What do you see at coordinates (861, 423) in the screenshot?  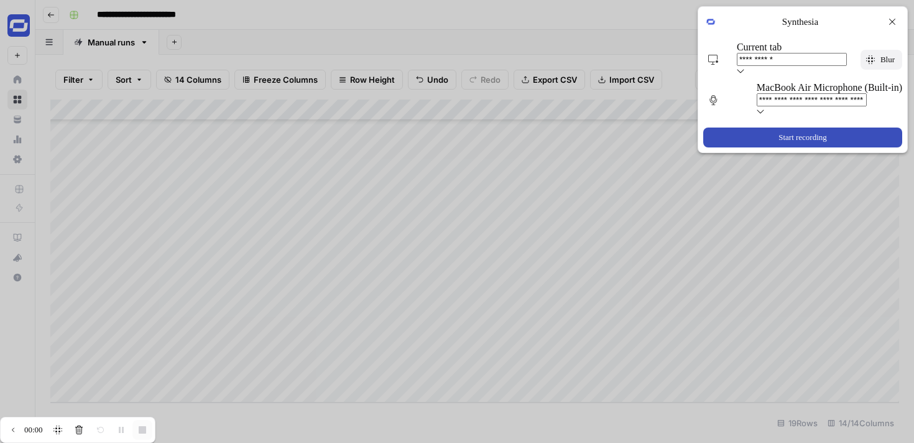 I see `div: 14/14 Columns` at bounding box center [861, 423].